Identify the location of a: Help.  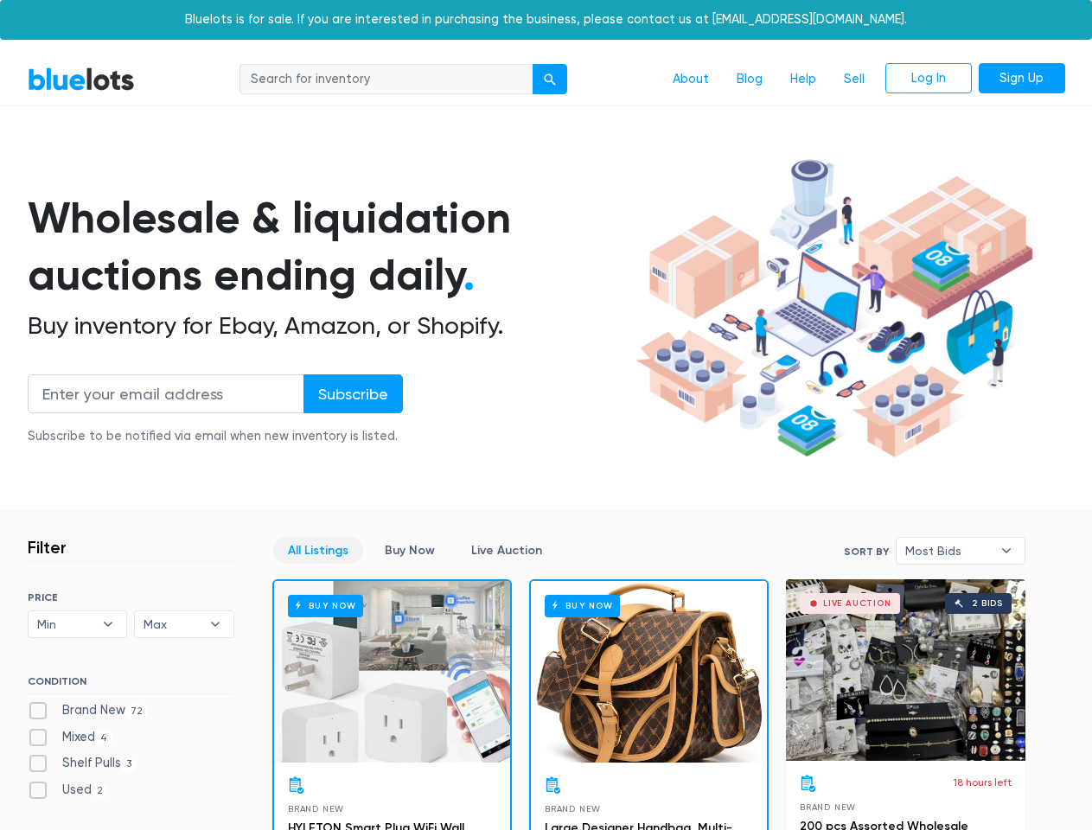
(803, 80).